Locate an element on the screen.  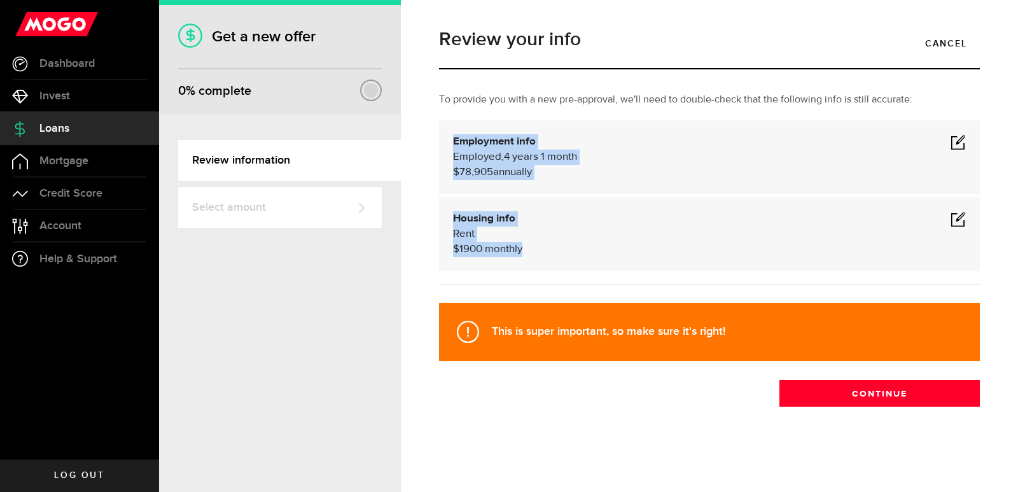
span: Employed is located at coordinates (477, 156).